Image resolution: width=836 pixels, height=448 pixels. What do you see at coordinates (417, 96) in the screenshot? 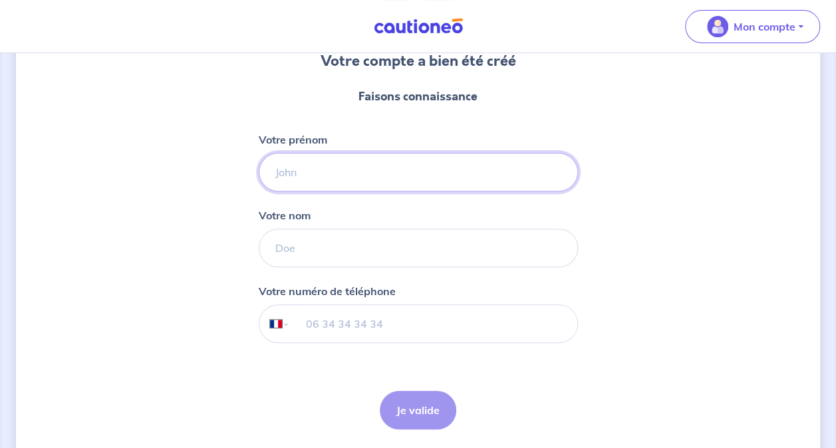
I see `p: Faisons connaissance` at bounding box center [417, 96].